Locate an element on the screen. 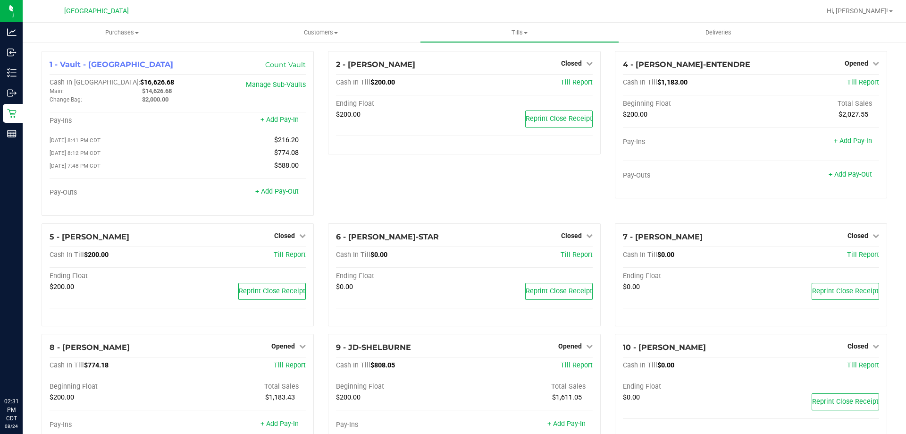 This screenshot has width=906, height=434. a: Tills is located at coordinates (519, 33).